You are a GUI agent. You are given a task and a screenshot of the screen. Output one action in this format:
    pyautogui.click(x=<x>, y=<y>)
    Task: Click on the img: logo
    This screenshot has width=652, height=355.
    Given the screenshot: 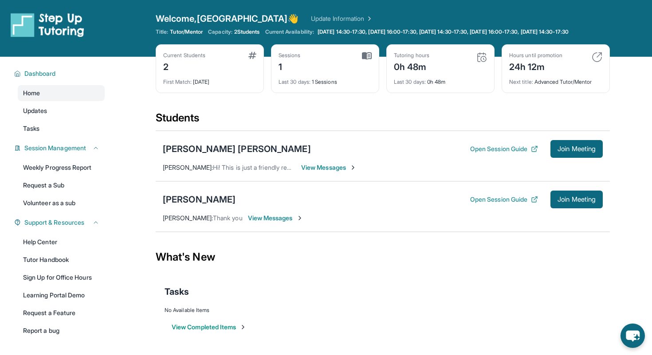 What is the action you would take?
    pyautogui.click(x=47, y=25)
    